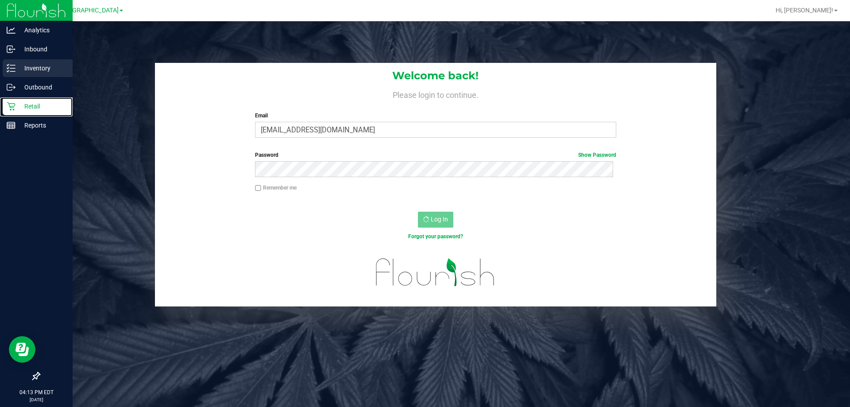 Image resolution: width=850 pixels, height=407 pixels. I want to click on p: Outbound, so click(42, 87).